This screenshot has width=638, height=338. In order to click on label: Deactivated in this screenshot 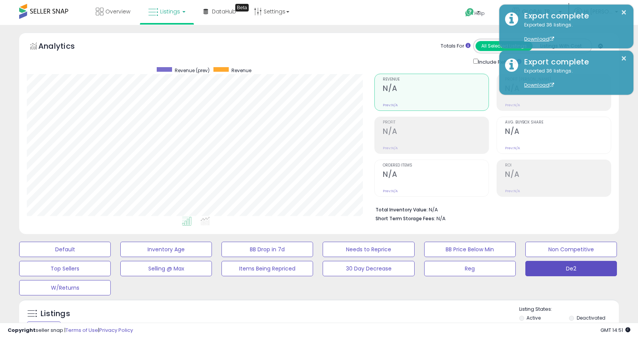, I will do `click(591, 317)`.